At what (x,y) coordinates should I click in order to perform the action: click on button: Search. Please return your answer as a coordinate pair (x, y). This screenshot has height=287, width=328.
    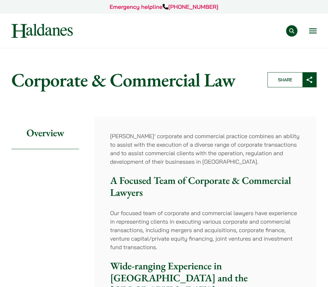
    Looking at the image, I should click on (292, 31).